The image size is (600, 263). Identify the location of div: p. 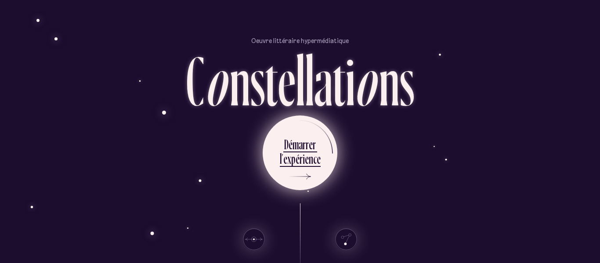
(293, 159).